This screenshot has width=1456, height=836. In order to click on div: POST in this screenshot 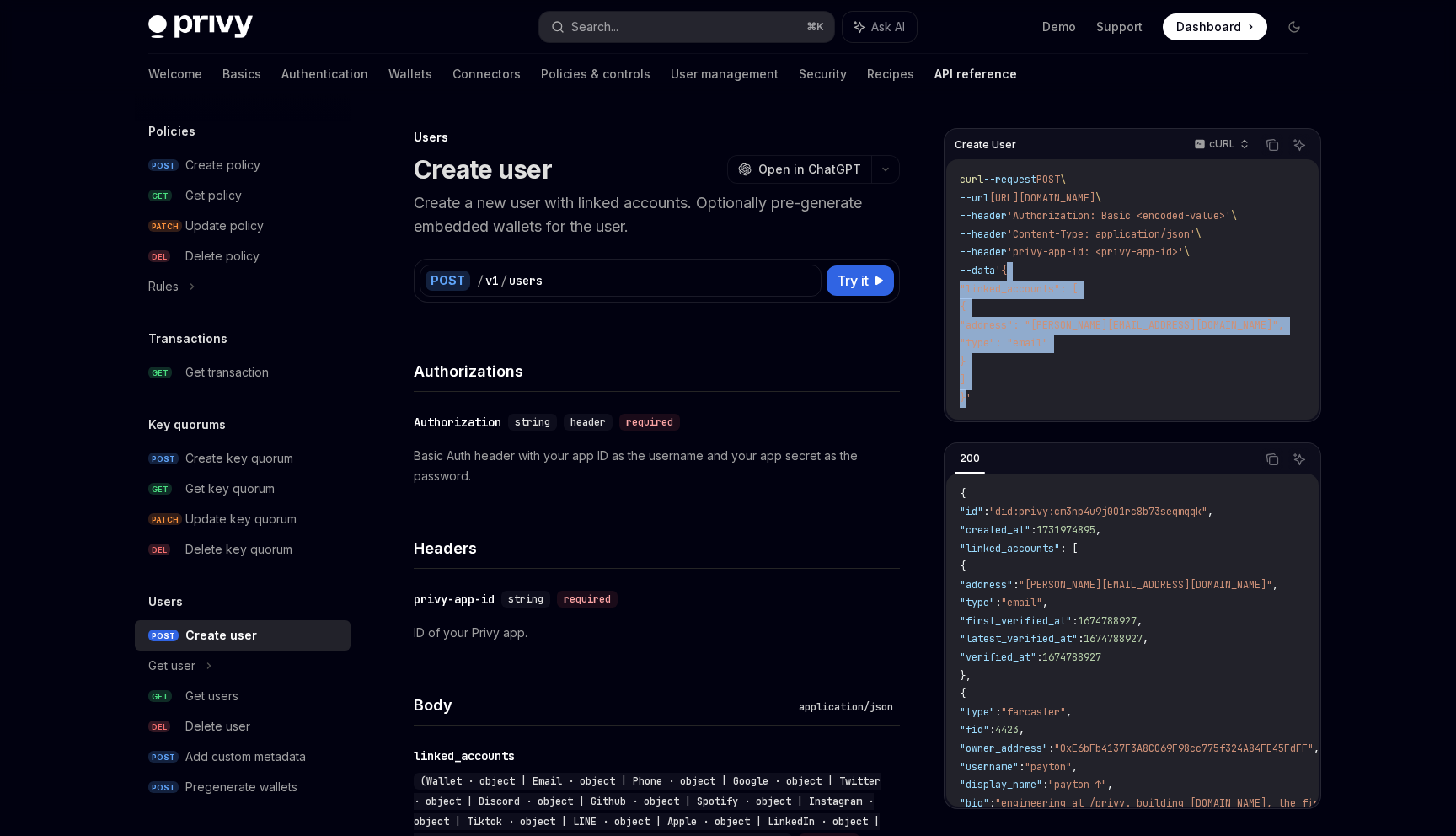, I will do `click(447, 281)`.